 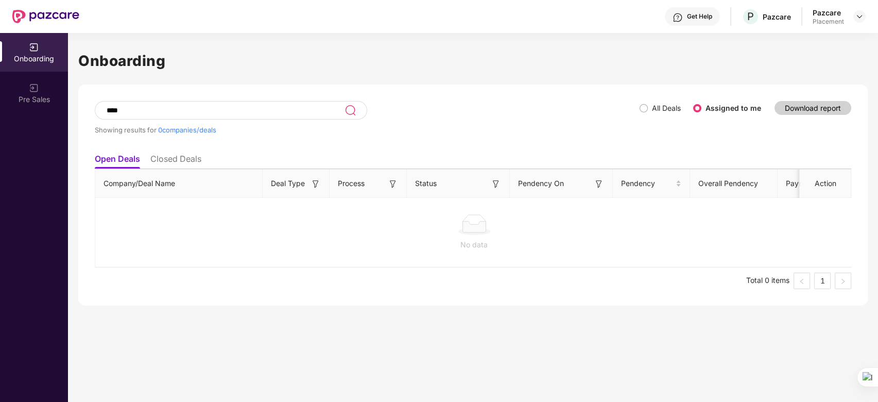 What do you see at coordinates (117, 161) in the screenshot?
I see `li: Open Deals` at bounding box center [117, 161].